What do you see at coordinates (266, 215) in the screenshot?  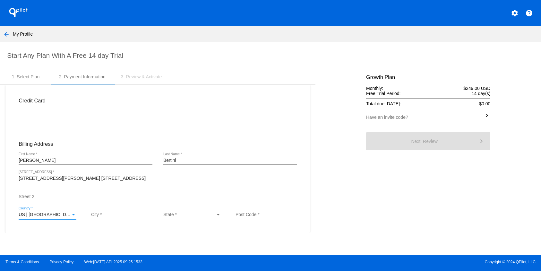 I see `input: Post Code *` at bounding box center [266, 215].